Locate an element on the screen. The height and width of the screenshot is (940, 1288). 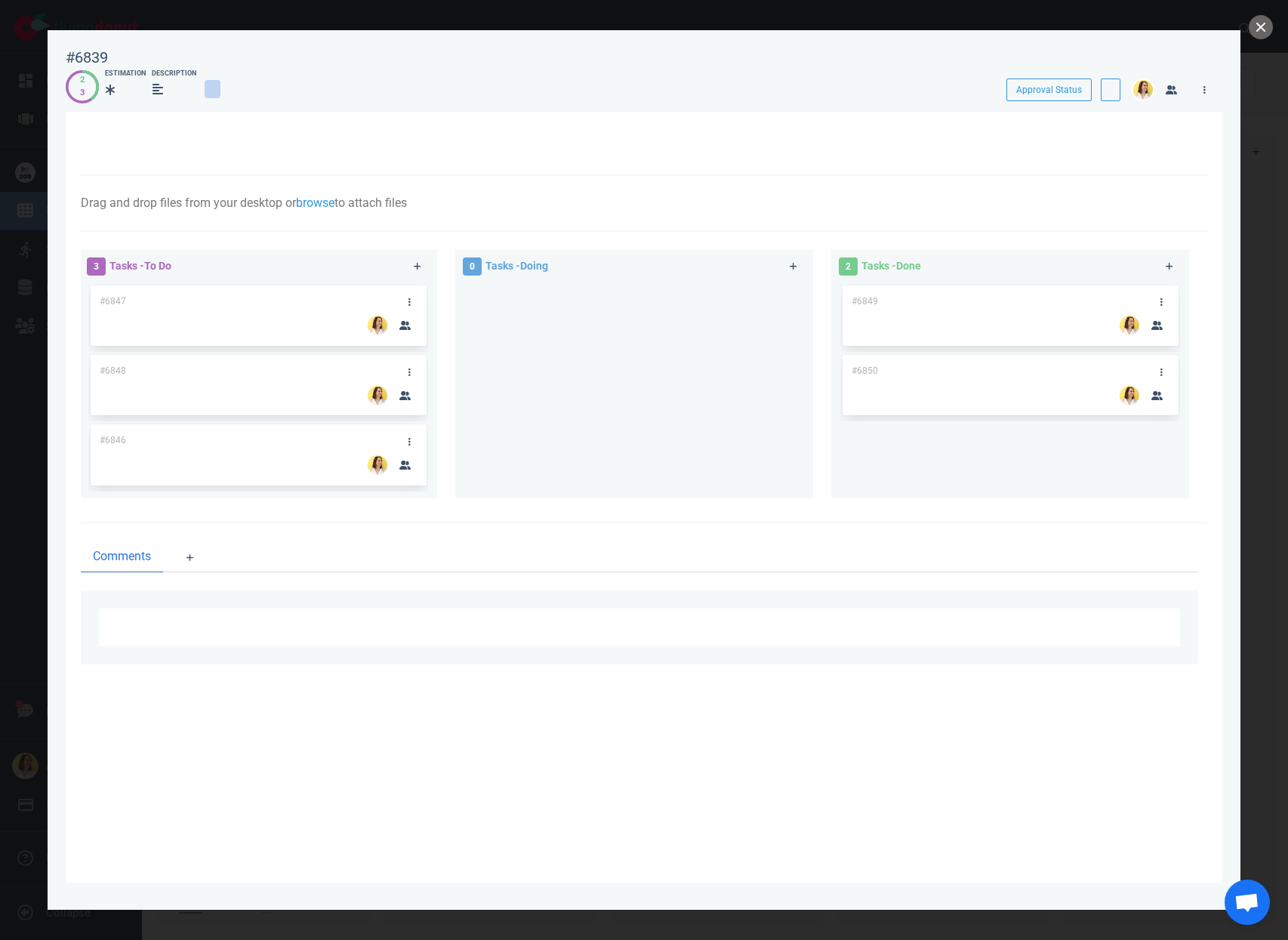
span: #6848 is located at coordinates (113, 370).